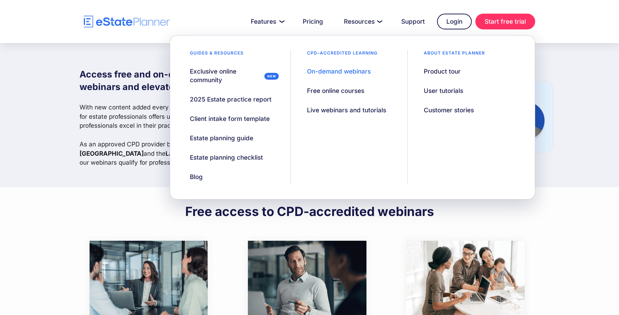 The width and height of the screenshot is (619, 315). Describe the element at coordinates (230, 119) in the screenshot. I see `a: Client intake form template` at that location.